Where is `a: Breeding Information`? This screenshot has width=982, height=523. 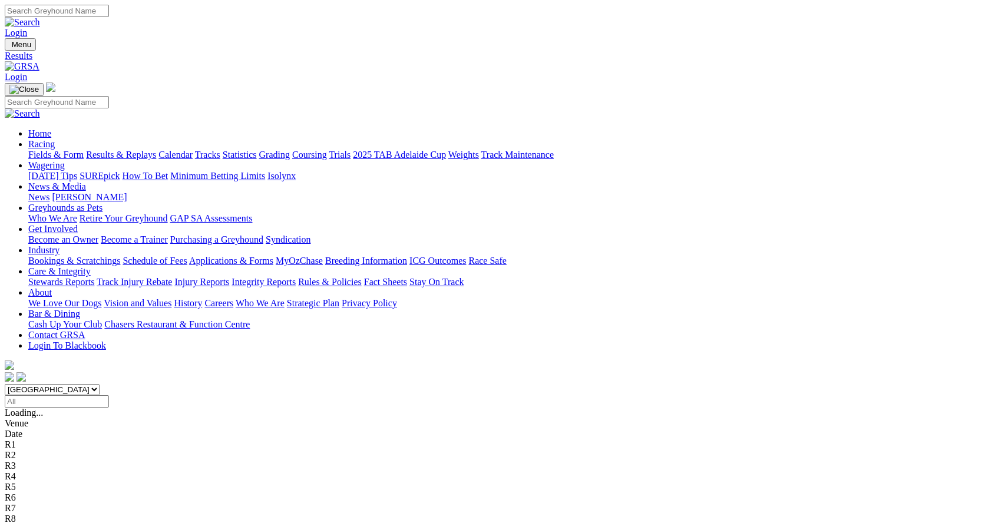
a: Breeding Information is located at coordinates (366, 260).